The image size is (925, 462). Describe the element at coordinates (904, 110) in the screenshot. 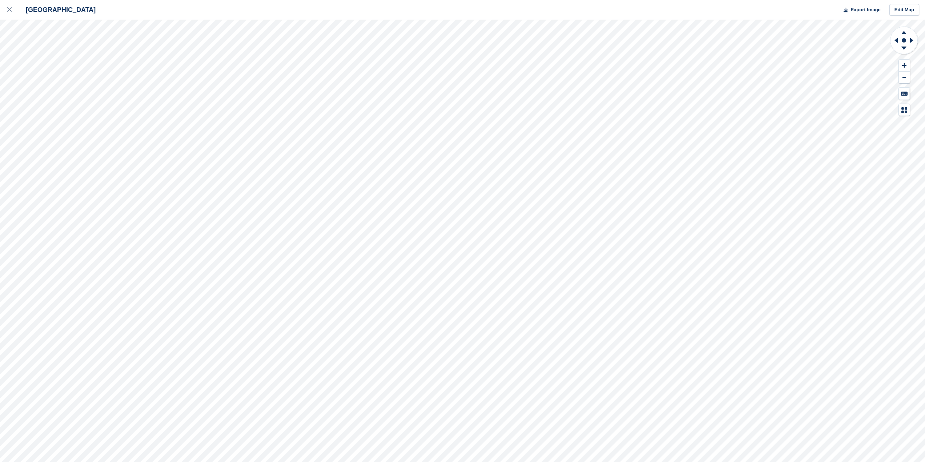

I see `button: Map Legend` at that location.